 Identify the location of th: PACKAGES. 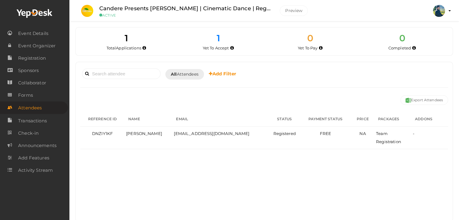
(393, 119).